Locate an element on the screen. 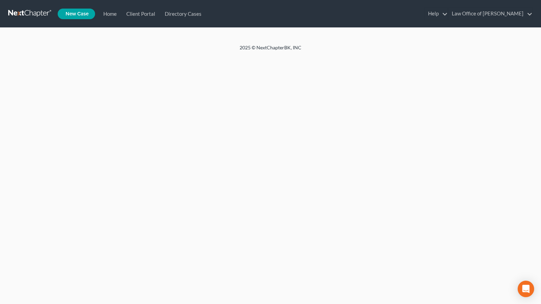 This screenshot has height=304, width=541. new-legal-case-button: New Case is located at coordinates (76, 14).